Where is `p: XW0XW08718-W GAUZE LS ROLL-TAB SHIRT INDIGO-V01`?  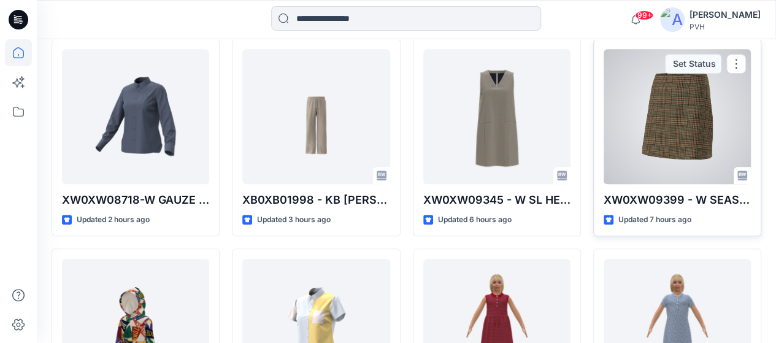
p: XW0XW08718-W GAUZE LS ROLL-TAB SHIRT INDIGO-V01 is located at coordinates (136, 200).